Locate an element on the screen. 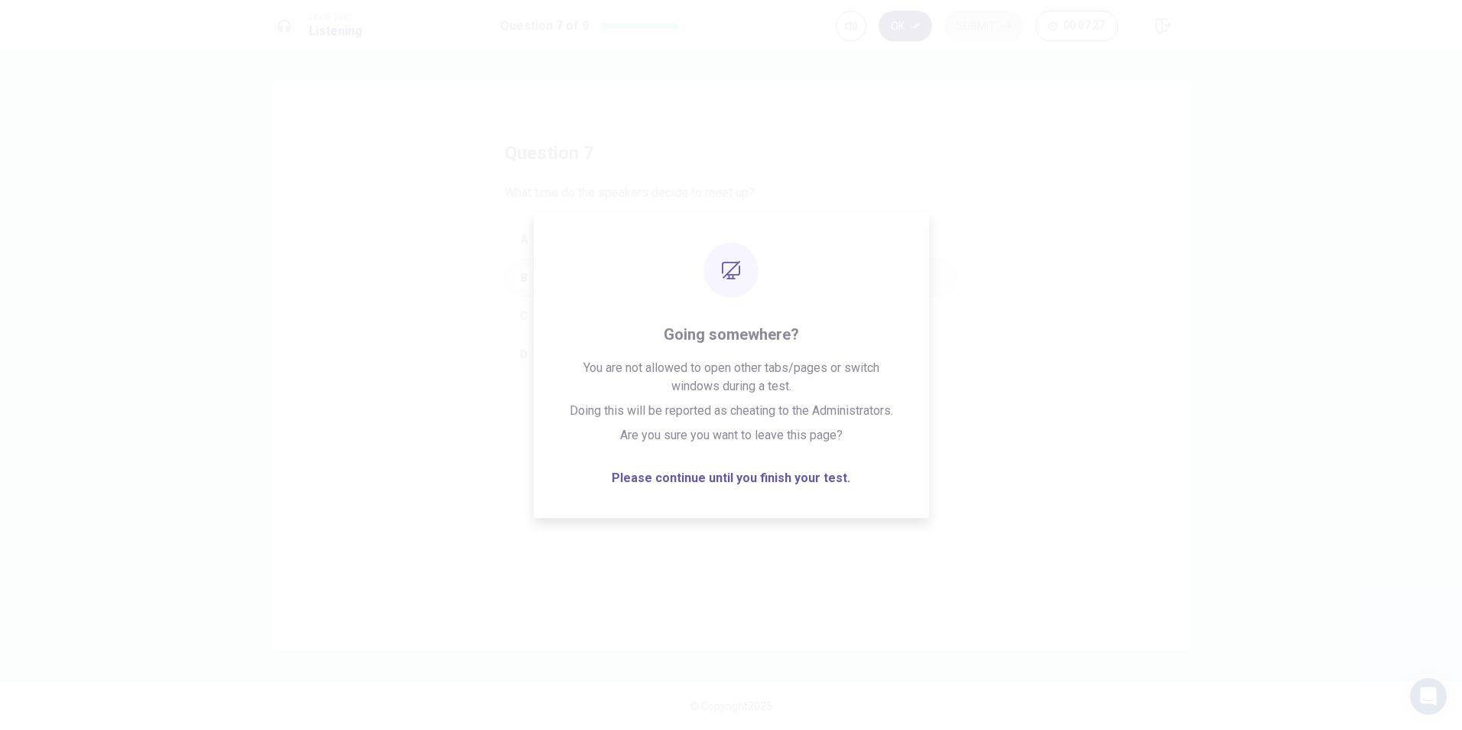 This screenshot has height=730, width=1462. div: C is located at coordinates (524, 316).